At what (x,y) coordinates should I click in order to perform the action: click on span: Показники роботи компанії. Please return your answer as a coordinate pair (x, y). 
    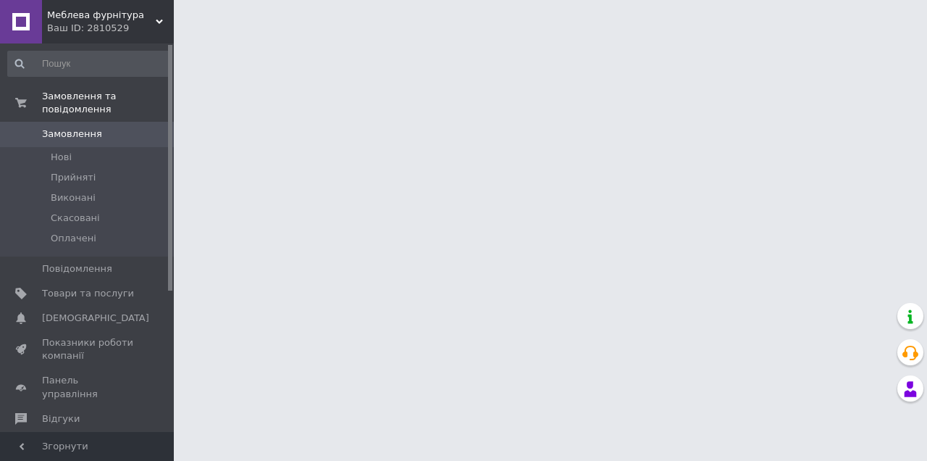
    Looking at the image, I should click on (88, 349).